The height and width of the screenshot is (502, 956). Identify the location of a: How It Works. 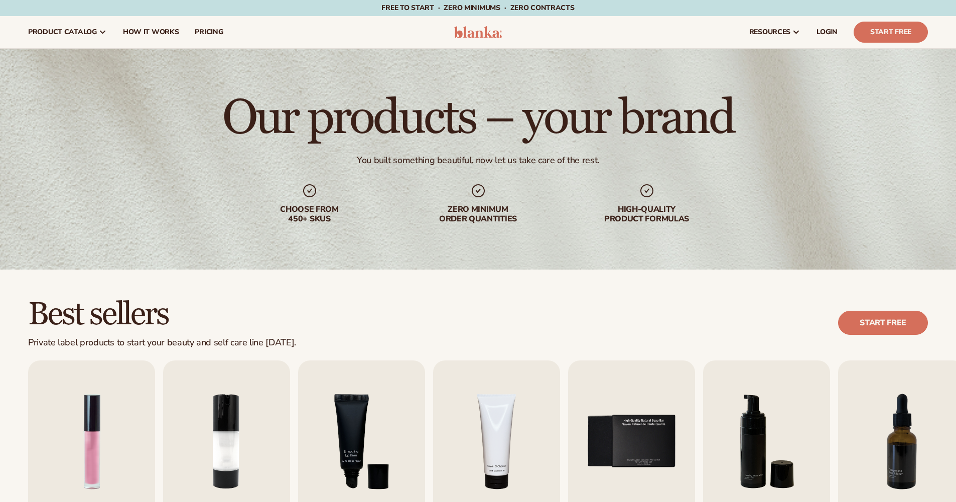
(151, 32).